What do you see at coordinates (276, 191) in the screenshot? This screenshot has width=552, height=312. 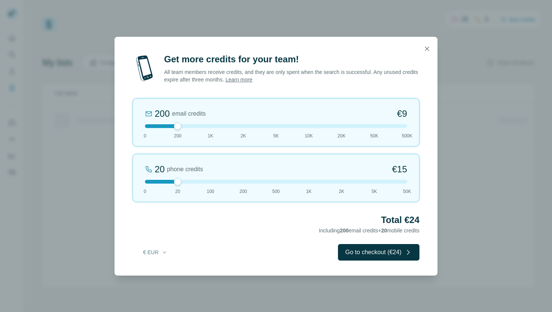 I see `span: 500` at bounding box center [276, 191].